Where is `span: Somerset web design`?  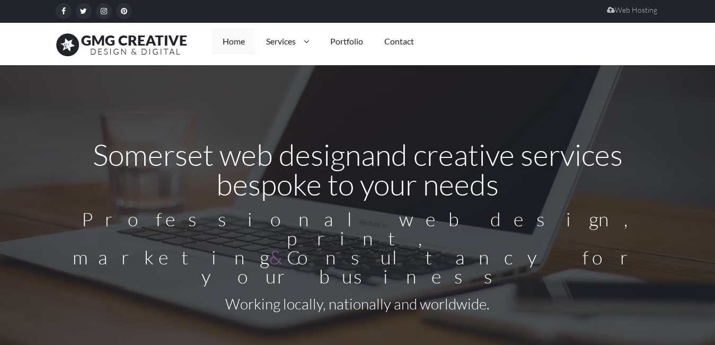
span: Somerset web design is located at coordinates (227, 154).